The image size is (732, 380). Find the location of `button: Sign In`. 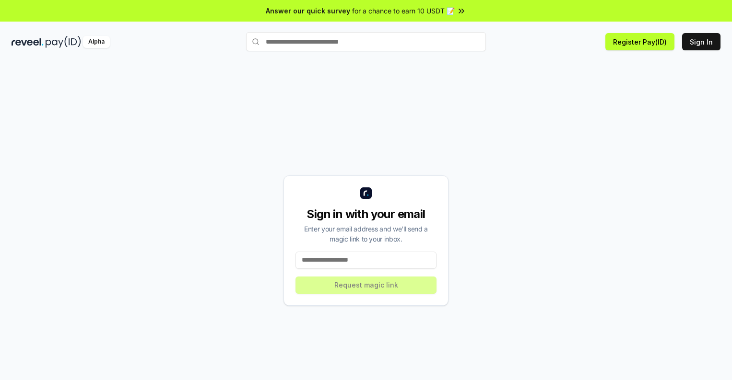

button: Sign In is located at coordinates (701, 42).